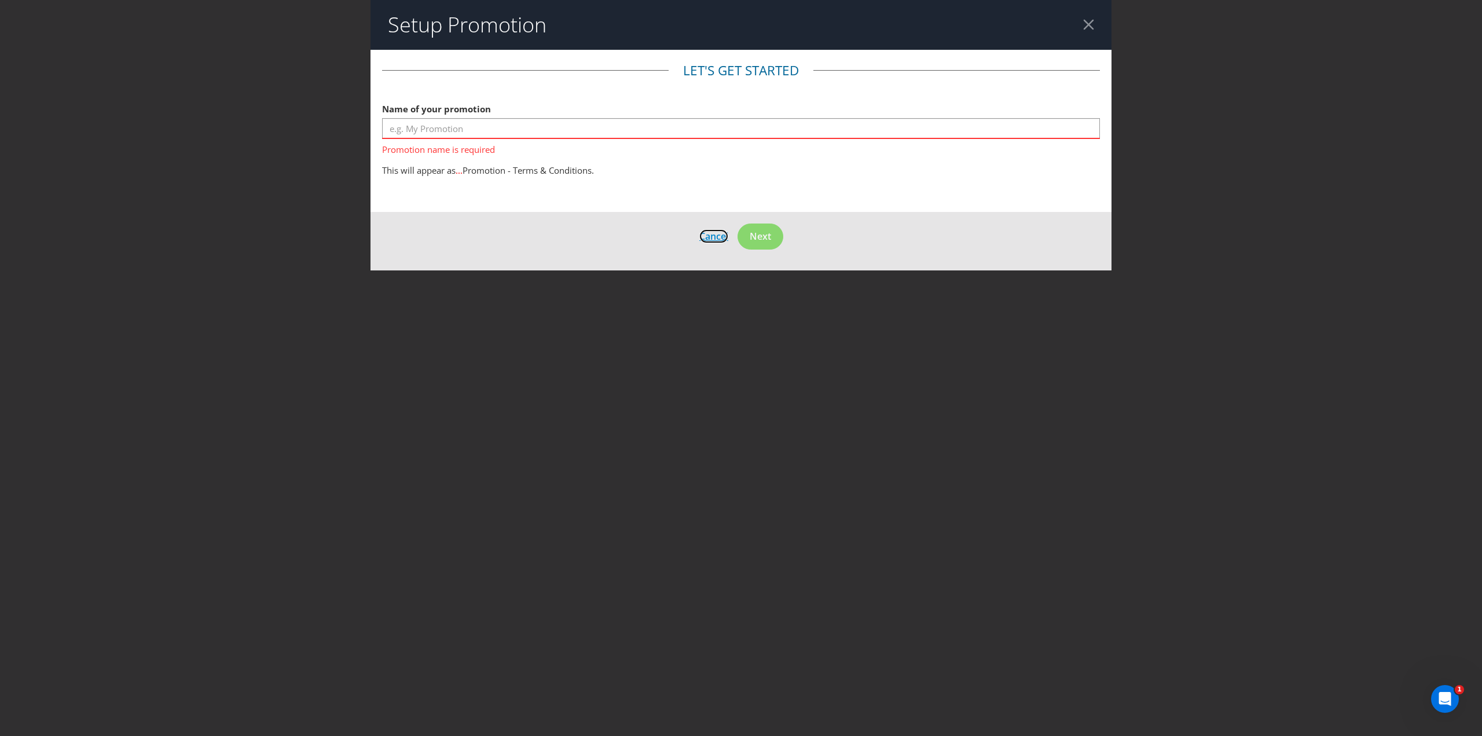 Image resolution: width=1482 pixels, height=736 pixels. What do you see at coordinates (741, 147) in the screenshot?
I see `span: Promotion name is required` at bounding box center [741, 147].